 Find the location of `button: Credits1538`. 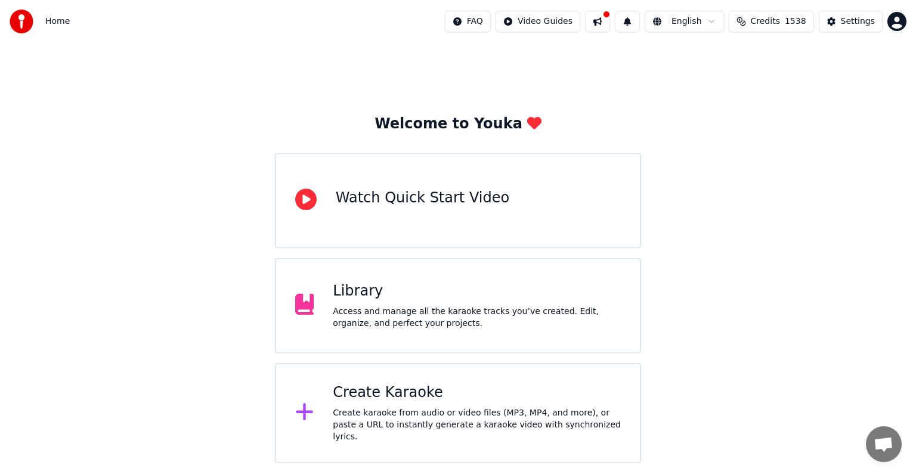

button: Credits1538 is located at coordinates (771, 21).